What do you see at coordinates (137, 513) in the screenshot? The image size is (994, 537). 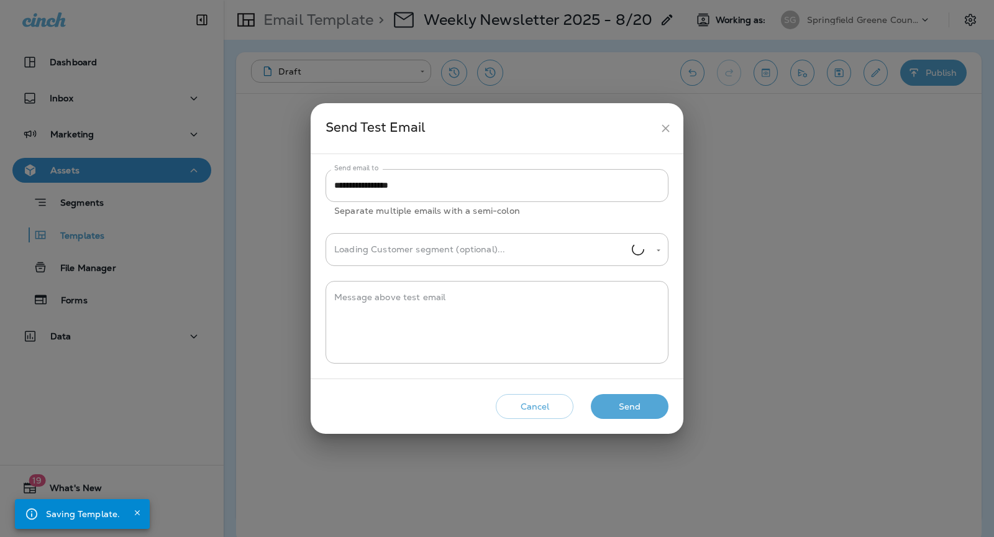 I see `button: Close` at bounding box center [137, 513].